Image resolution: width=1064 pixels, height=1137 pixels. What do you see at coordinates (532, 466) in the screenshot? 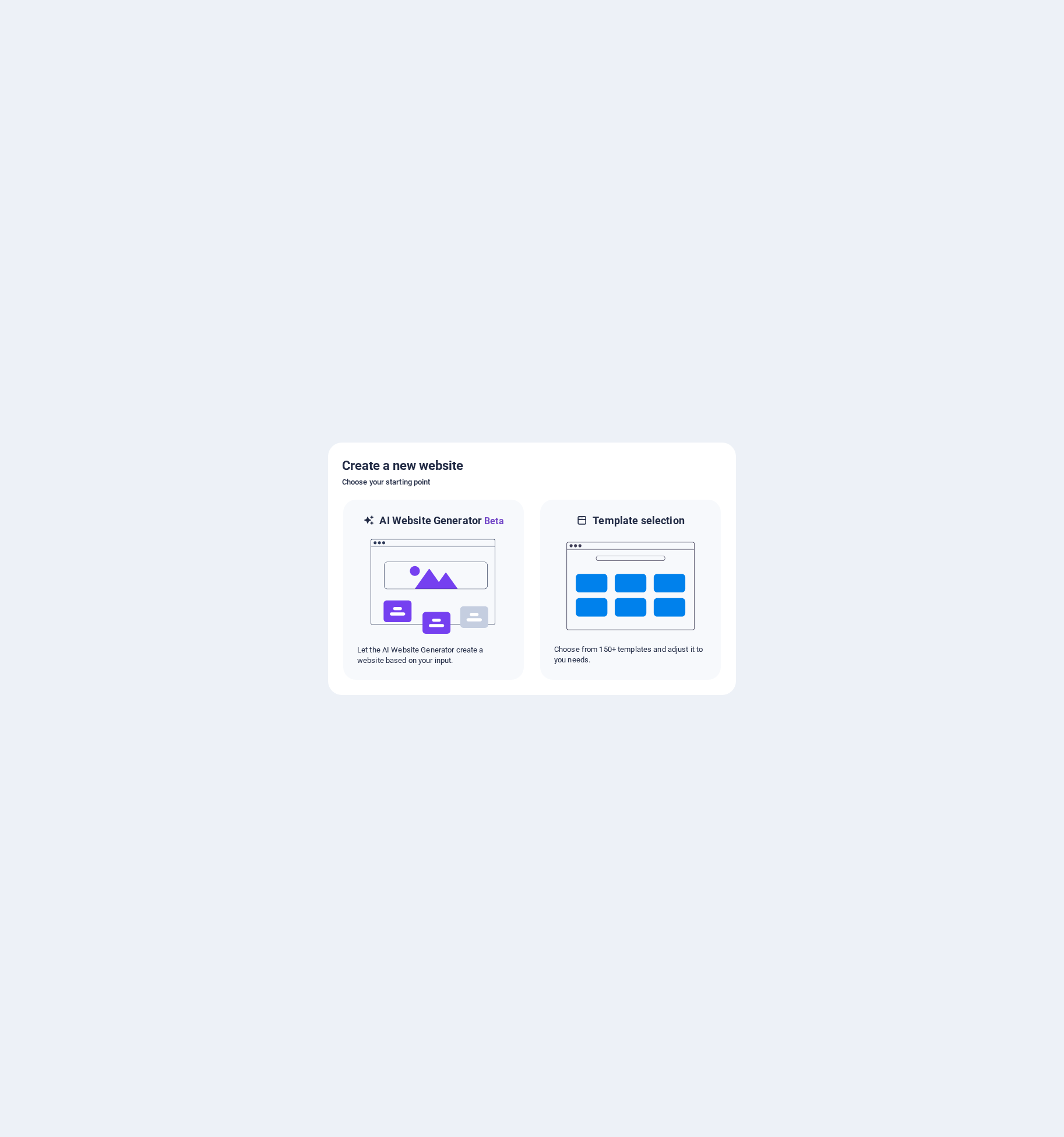
I see `h5: Create a new website` at bounding box center [532, 466].